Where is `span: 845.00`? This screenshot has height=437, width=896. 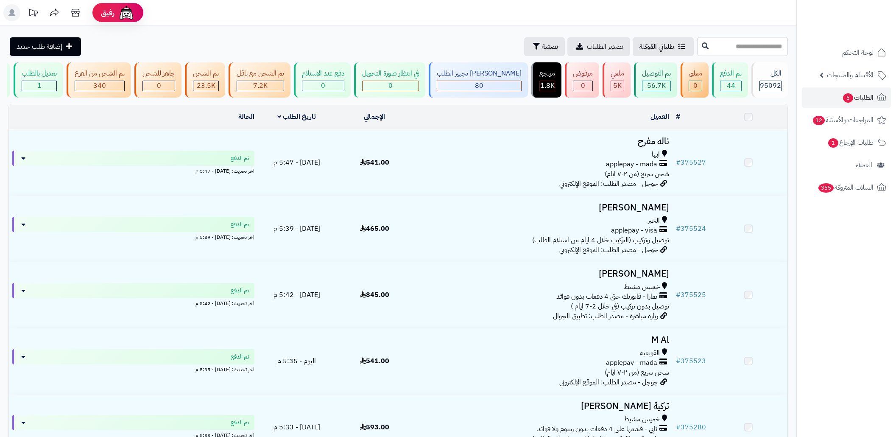 span: 845.00 is located at coordinates (374, 295).